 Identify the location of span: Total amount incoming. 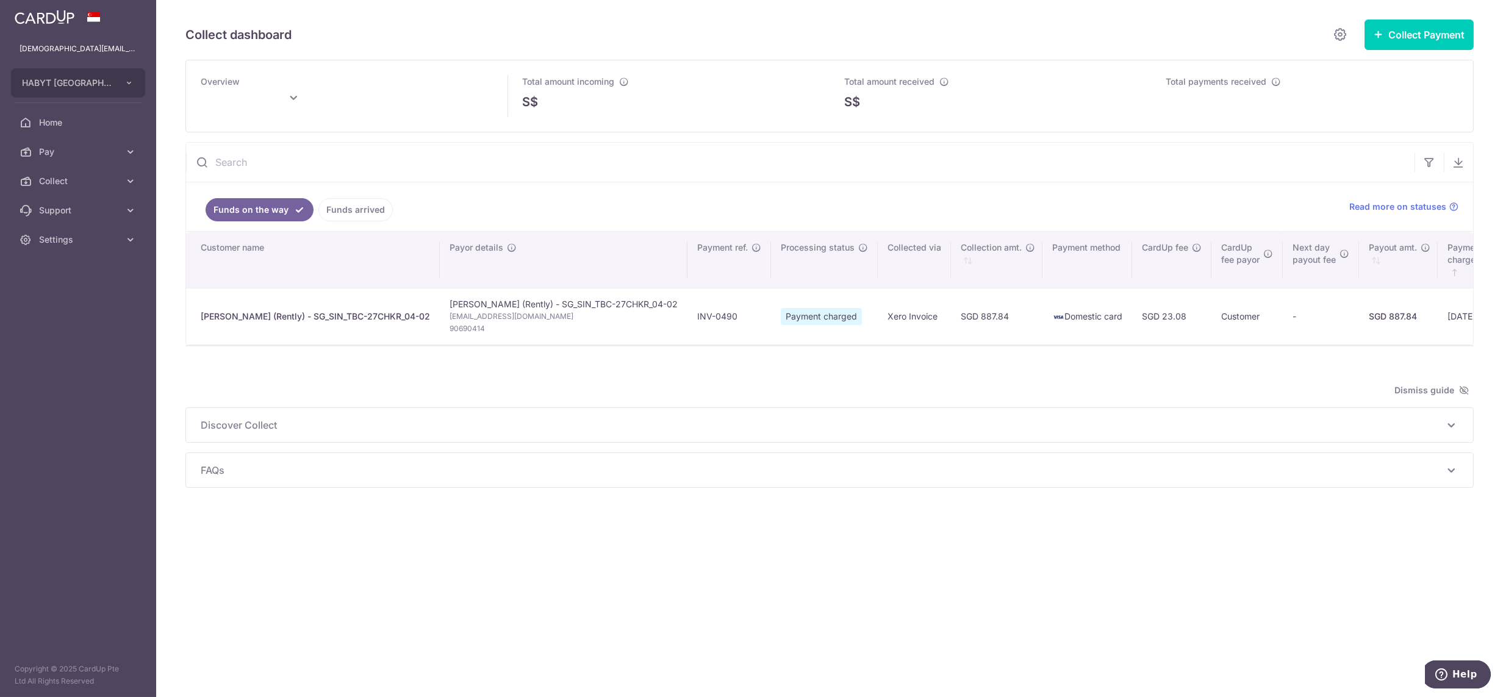
(568, 81).